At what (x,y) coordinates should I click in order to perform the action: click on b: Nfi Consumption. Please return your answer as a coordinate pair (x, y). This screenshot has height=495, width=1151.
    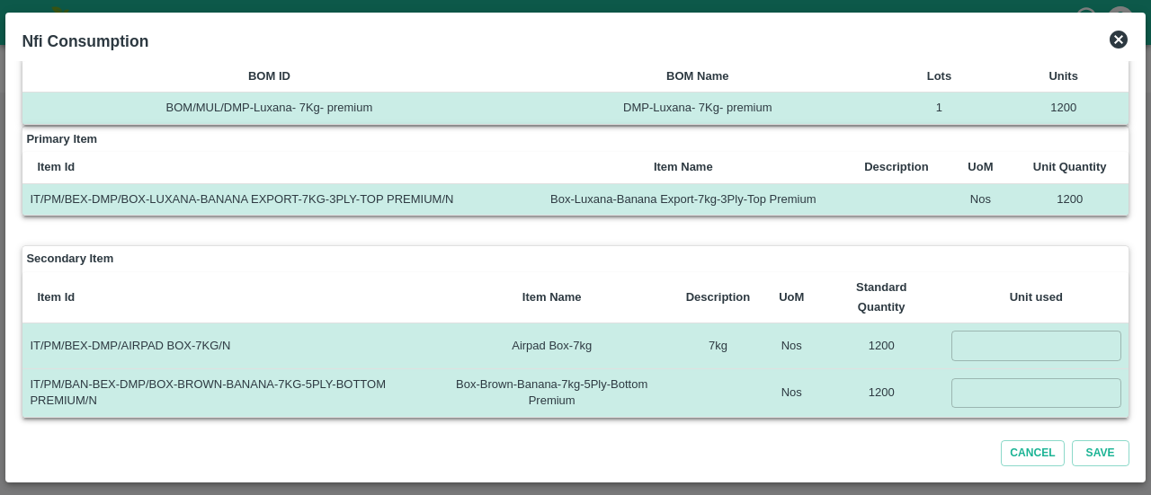
    Looking at the image, I should click on (85, 41).